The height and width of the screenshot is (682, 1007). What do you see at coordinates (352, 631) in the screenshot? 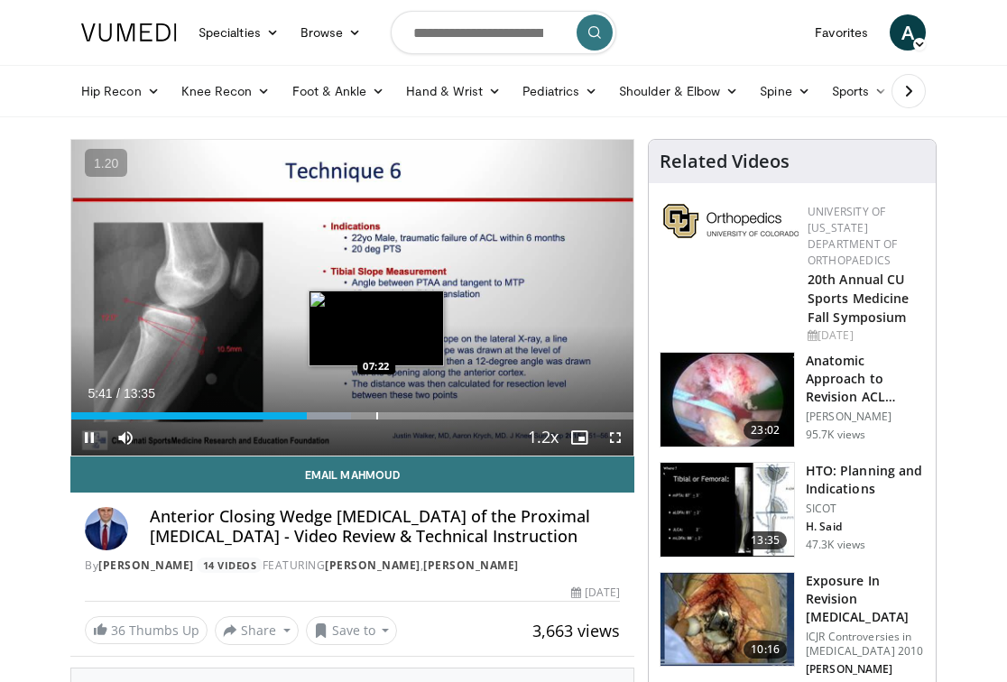
I see `button: Save to` at bounding box center [352, 631].